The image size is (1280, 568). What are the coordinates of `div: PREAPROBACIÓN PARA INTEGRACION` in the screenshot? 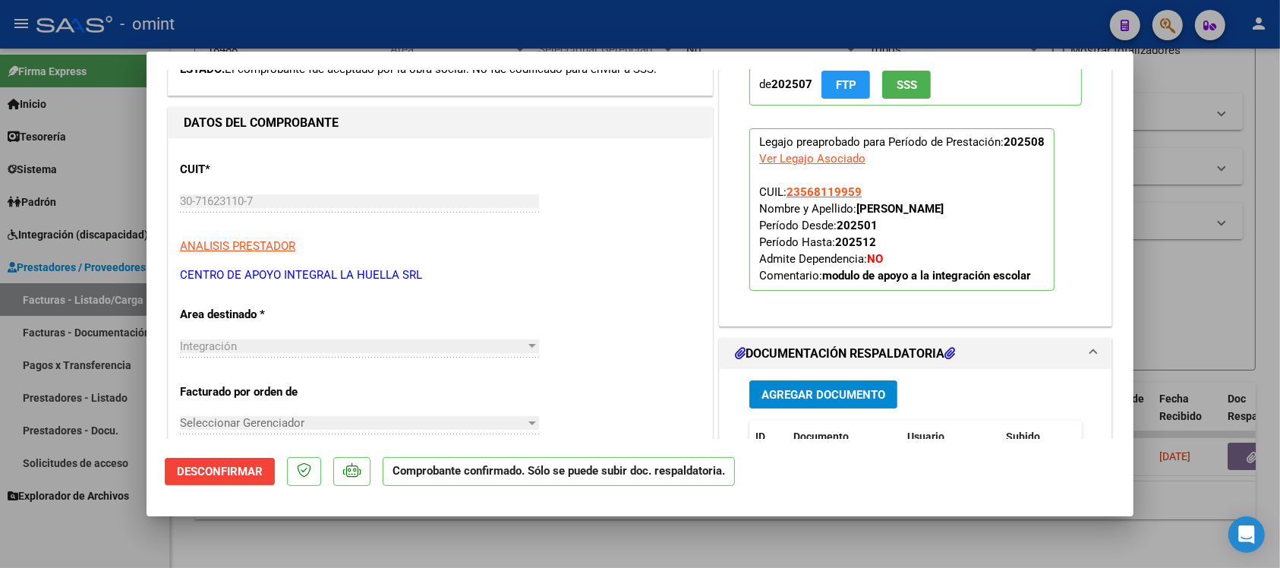 It's located at (915, 175).